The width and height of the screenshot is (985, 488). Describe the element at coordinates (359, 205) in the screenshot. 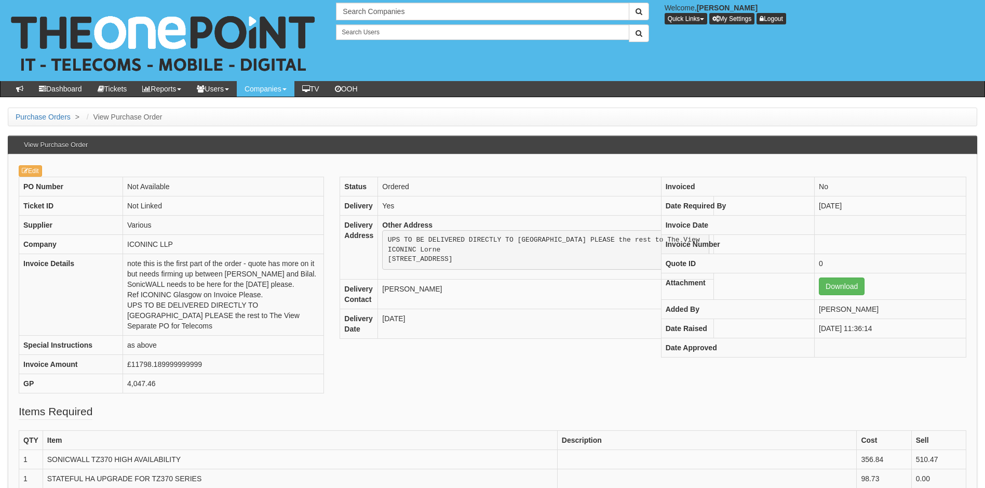

I see `th: Delivery` at that location.